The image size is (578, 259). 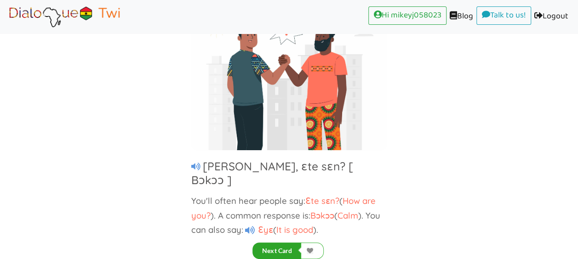 What do you see at coordinates (289, 80) in the screenshot?
I see `img: handshake-swag-textile.jpg` at bounding box center [289, 80].